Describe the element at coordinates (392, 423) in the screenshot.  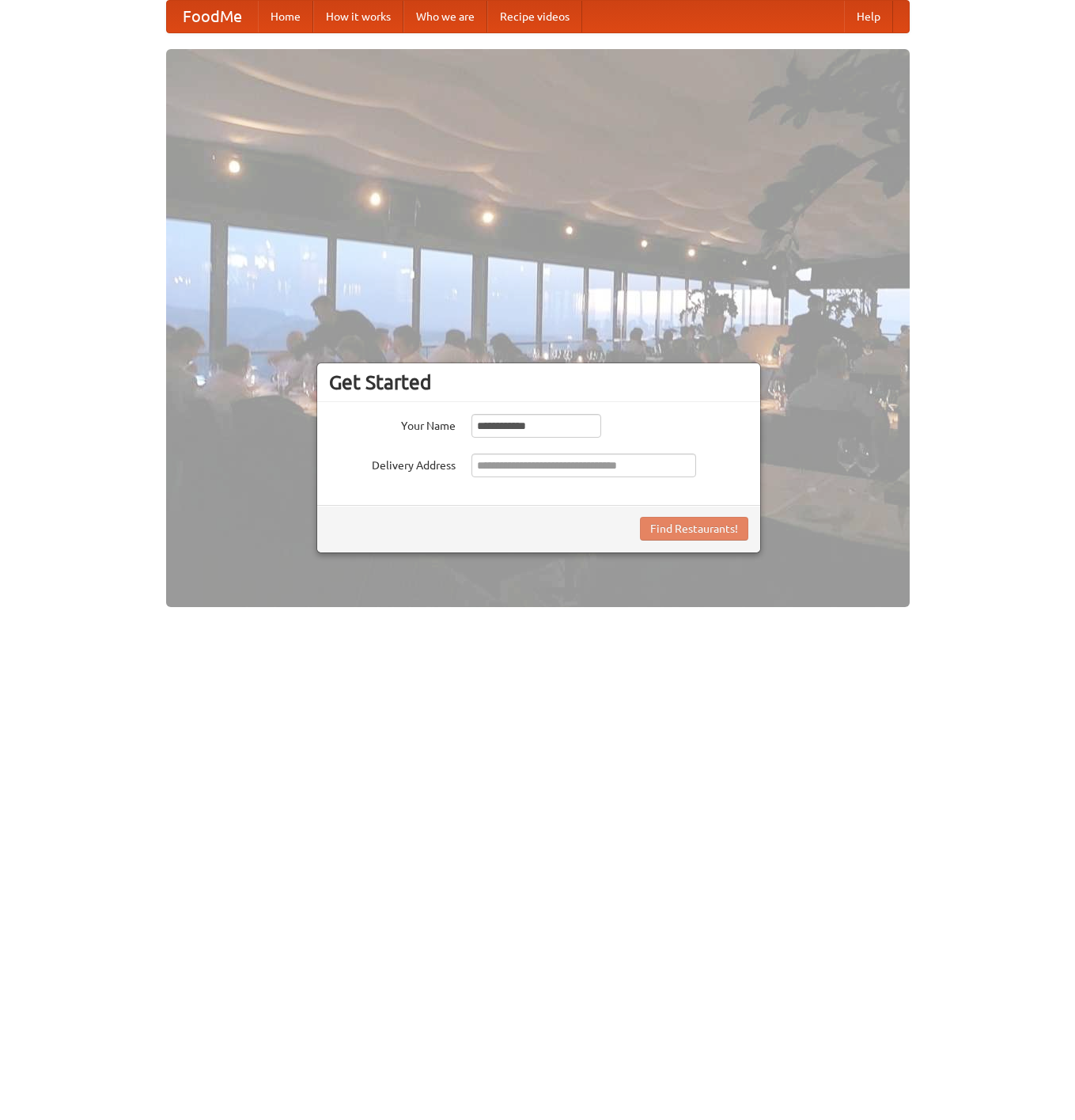
I see `label: Your Name` at that location.